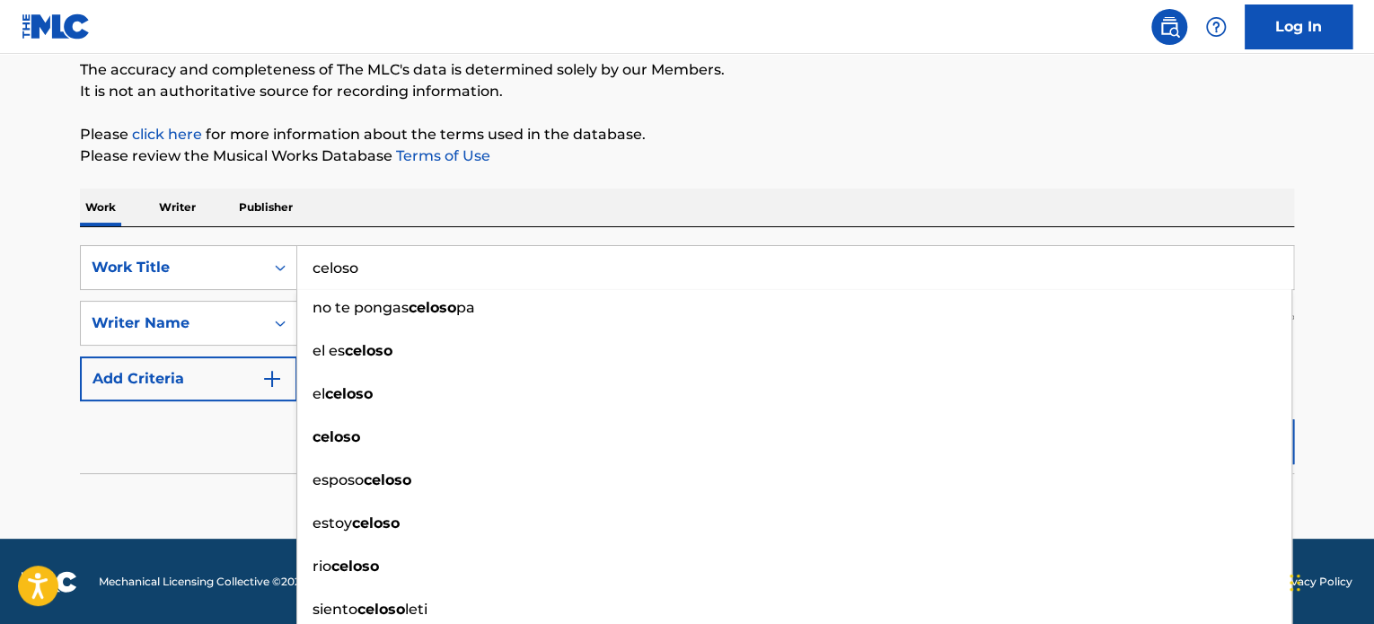 The image size is (1374, 624). Describe the element at coordinates (1169, 27) in the screenshot. I see `img: search` at that location.